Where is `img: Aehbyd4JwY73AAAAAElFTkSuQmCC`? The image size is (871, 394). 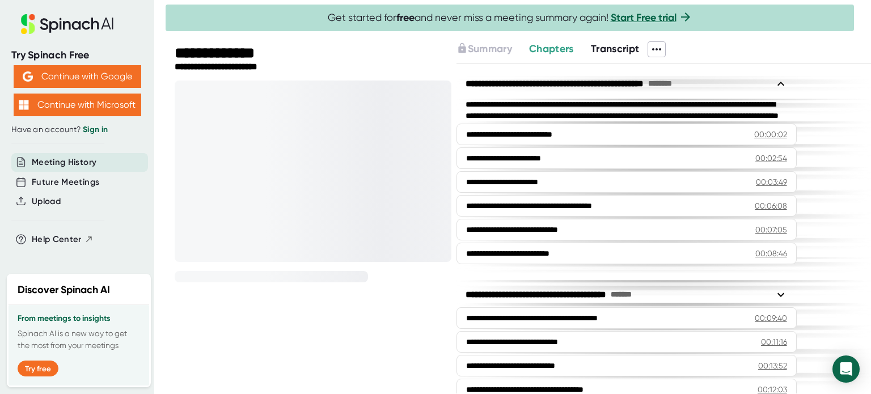 img: Aehbyd4JwY73AAAAAElFTkSuQmCC is located at coordinates (28, 77).